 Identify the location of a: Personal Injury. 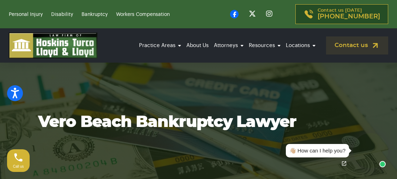
(26, 14).